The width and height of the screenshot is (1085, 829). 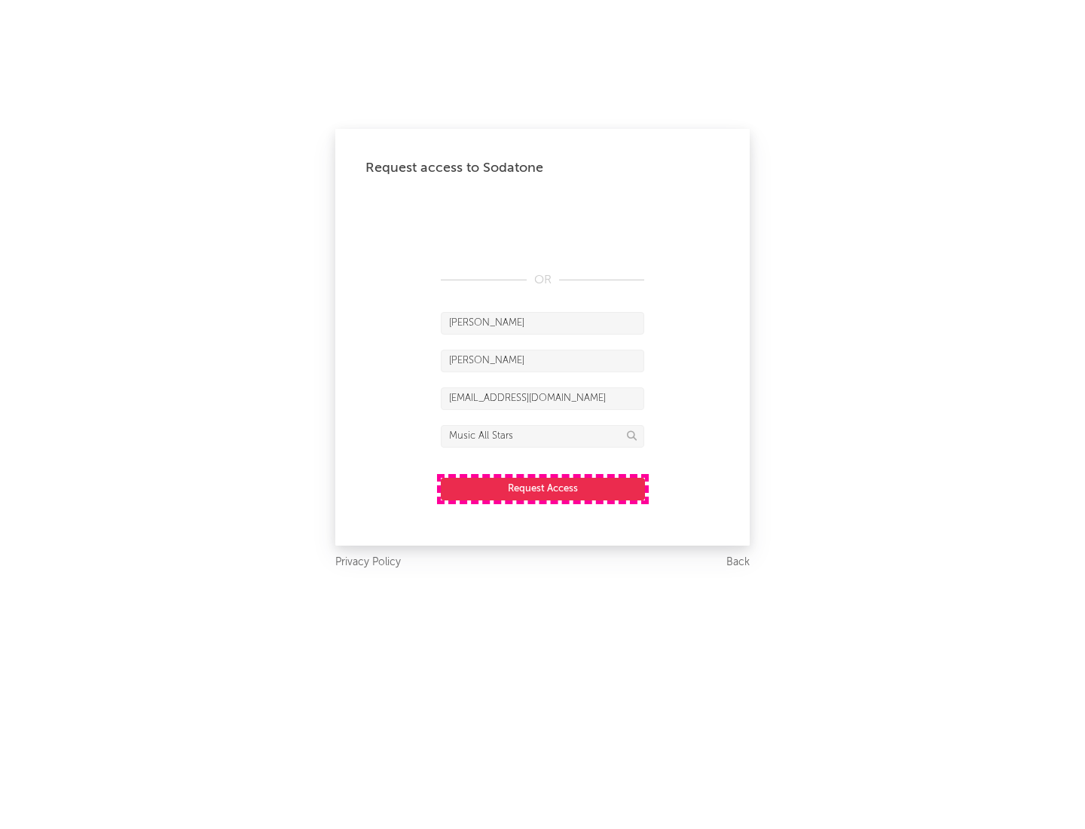 What do you see at coordinates (542, 489) in the screenshot?
I see `button: Request Access` at bounding box center [542, 489].